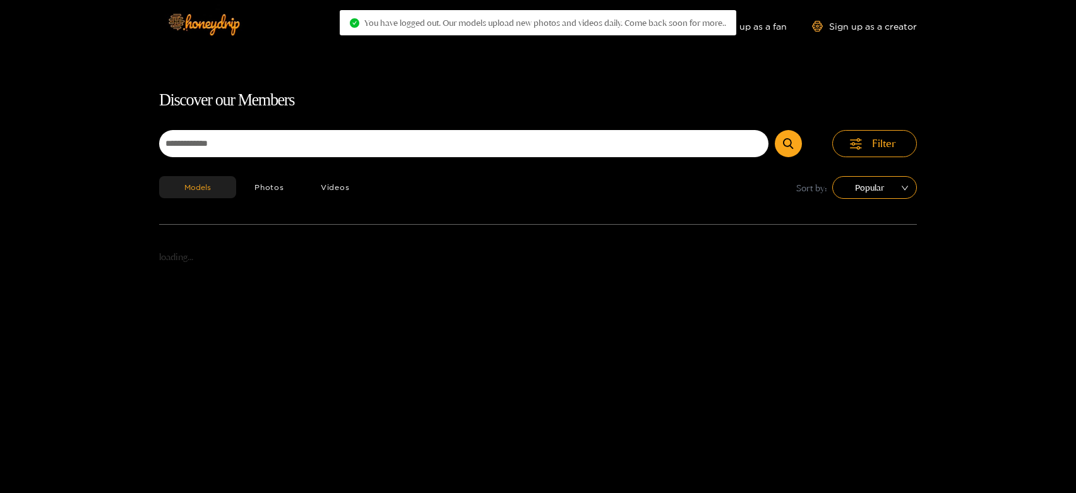 The image size is (1076, 493). I want to click on button: Submit Search, so click(788, 143).